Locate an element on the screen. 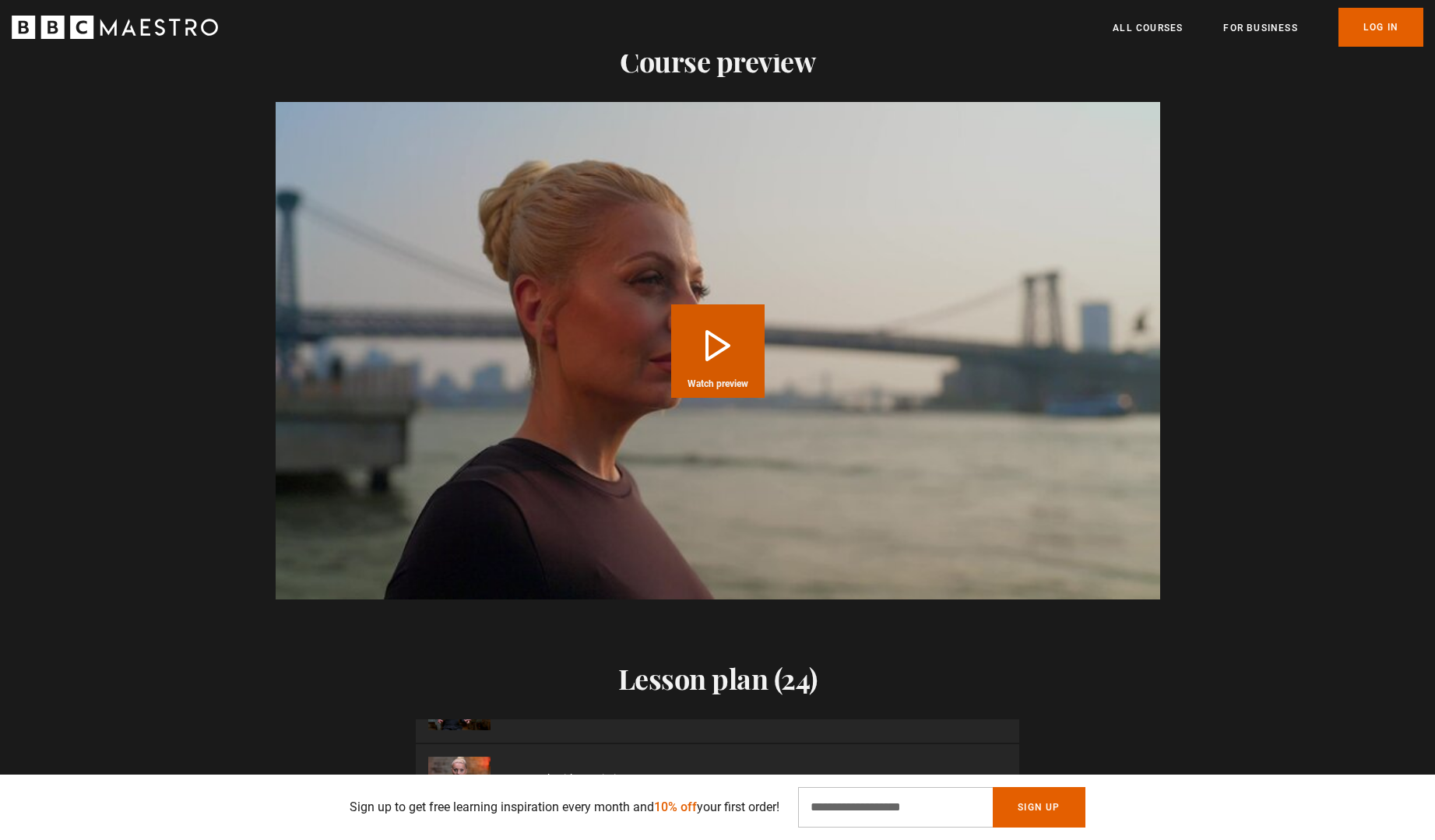 This screenshot has width=1435, height=840. span: 10% off is located at coordinates (676, 806).